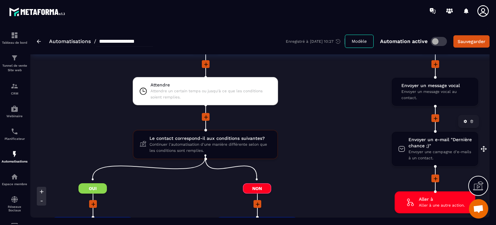  What do you see at coordinates (93, 188) in the screenshot?
I see `span: Oui` at bounding box center [93, 188].